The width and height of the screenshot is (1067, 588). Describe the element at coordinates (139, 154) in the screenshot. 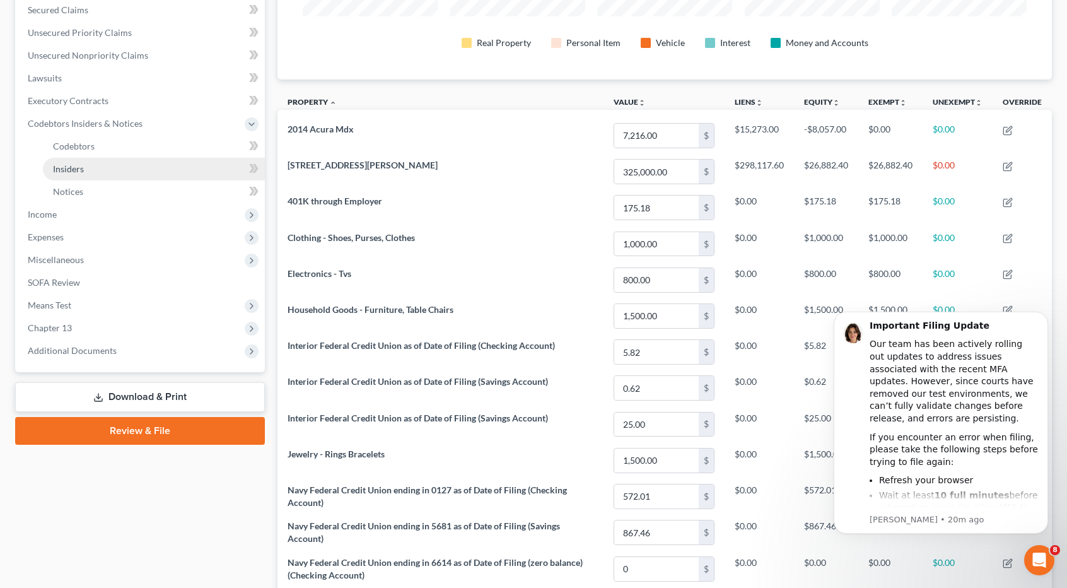

I see `div: If you encounter an error when filing, please take the following steps before trying to file again:` at that location.